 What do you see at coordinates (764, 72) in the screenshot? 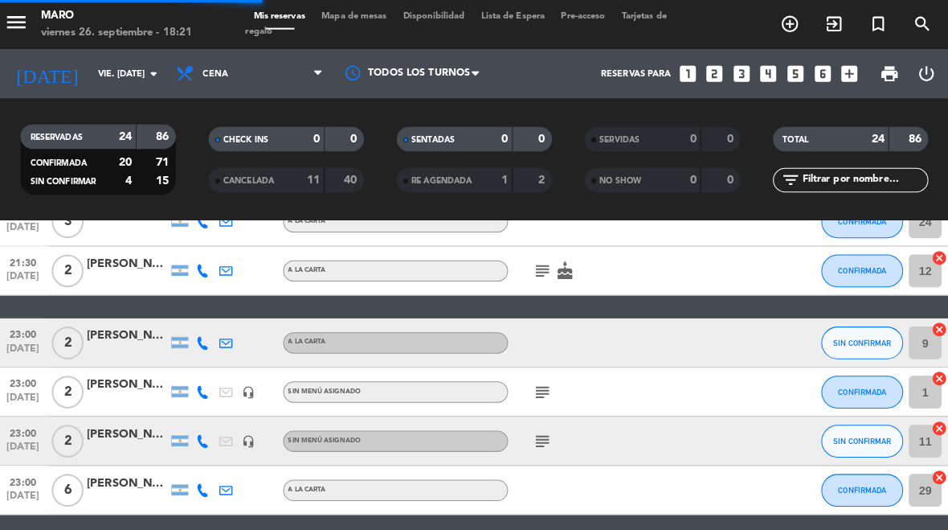
I see `i: looks_4` at bounding box center [764, 72].